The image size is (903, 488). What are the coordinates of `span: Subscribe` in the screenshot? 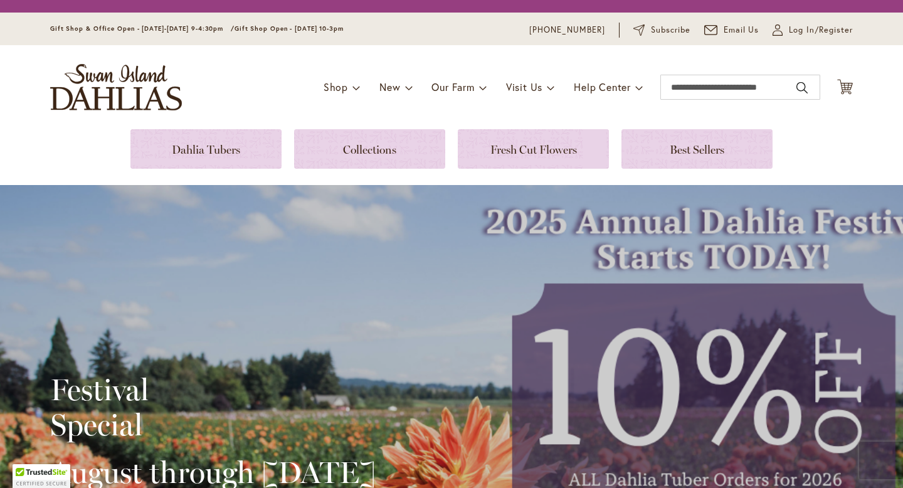 It's located at (670, 30).